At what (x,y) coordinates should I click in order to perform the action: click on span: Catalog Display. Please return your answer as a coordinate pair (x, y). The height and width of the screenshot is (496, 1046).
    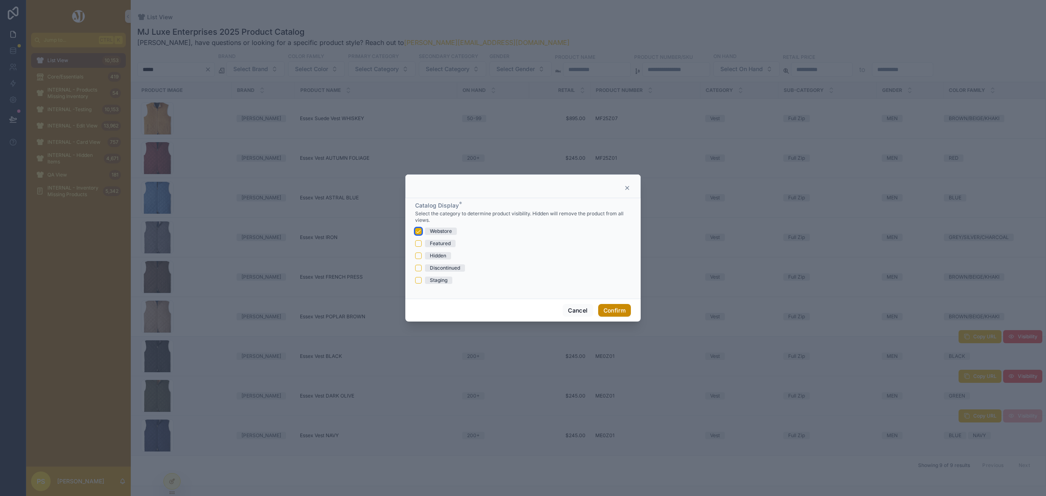
    Looking at the image, I should click on (437, 205).